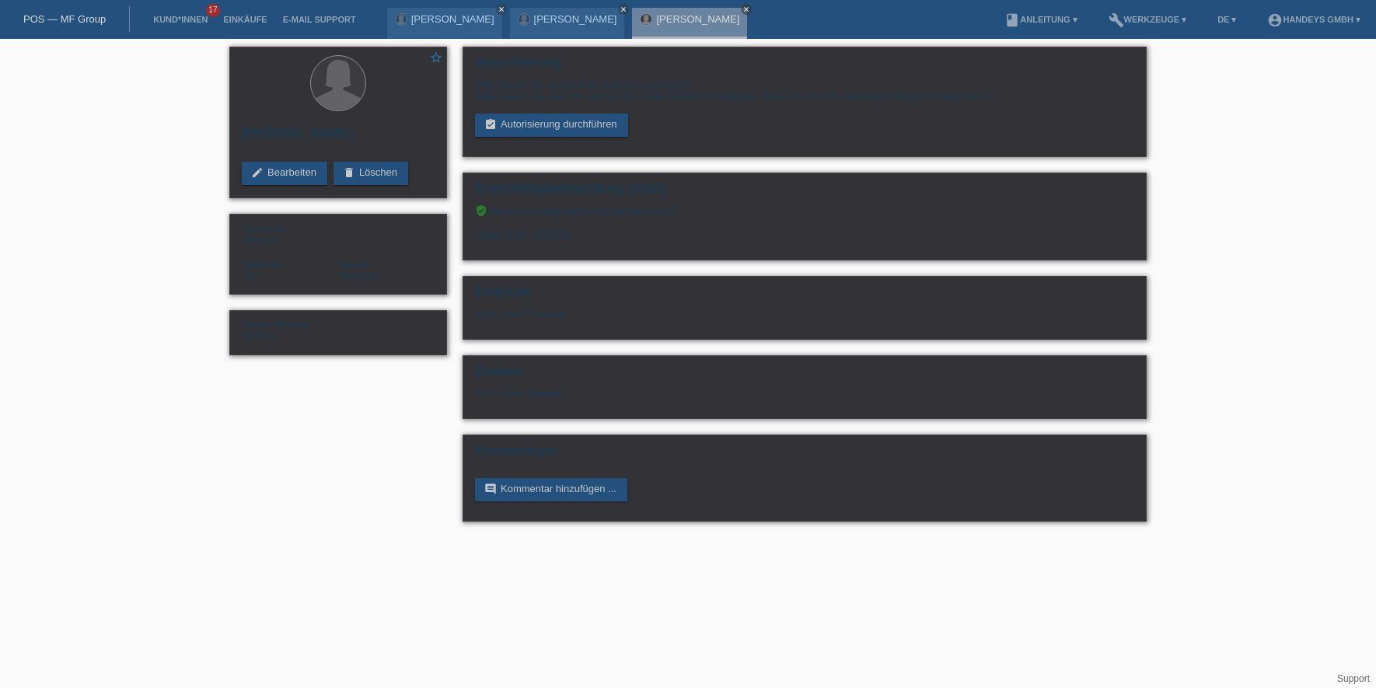 This screenshot has height=688, width=1376. What do you see at coordinates (804, 90) in the screenshot?
I see `div: Bitte führen Sie zuerst eine Autorisierung durch. Bitte lassen Sie sich von der Kundin vorab münd...` at bounding box center [804, 90].